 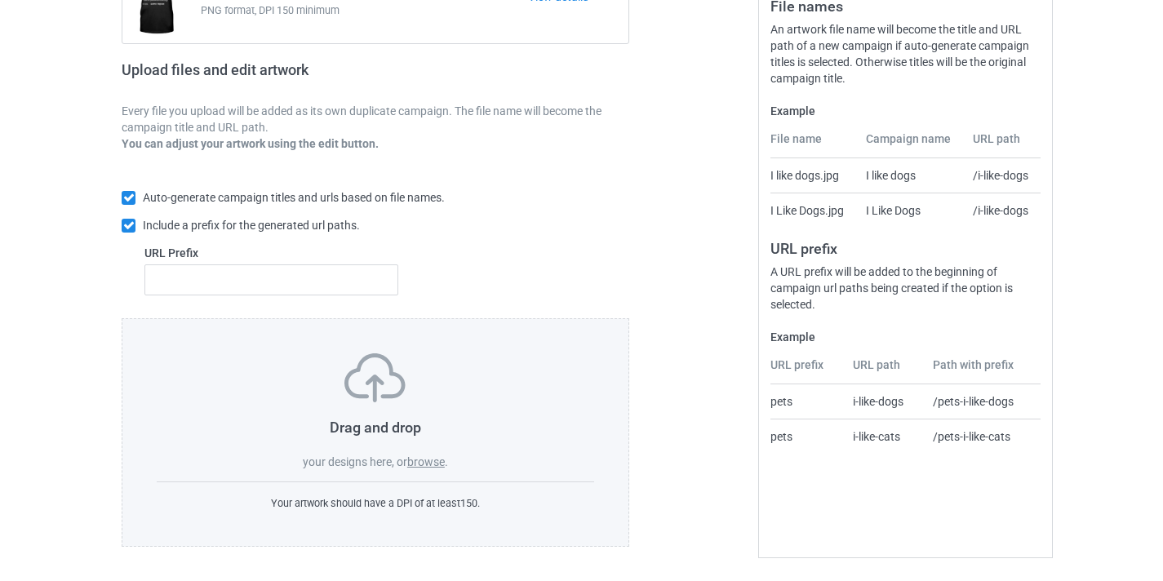 What do you see at coordinates (273, 76) in the screenshot?
I see `h2: Upload files and edit artwork` at bounding box center [273, 76].